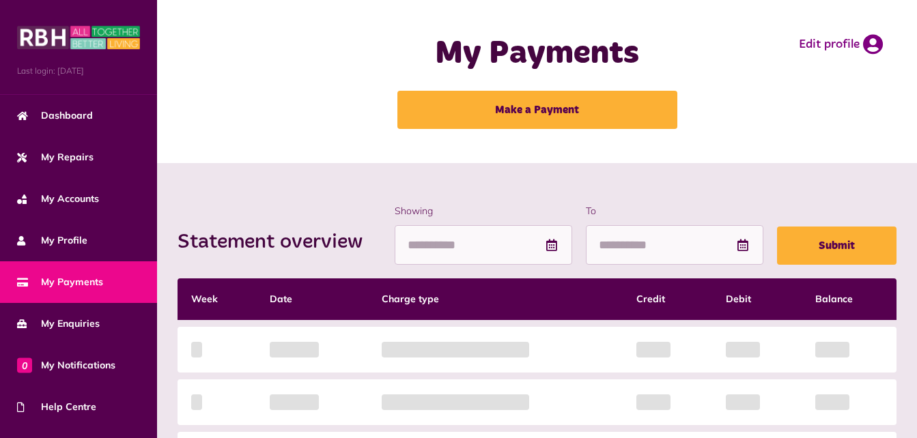 Image resolution: width=917 pixels, height=438 pixels. What do you see at coordinates (840, 44) in the screenshot?
I see `a: Edit profile` at bounding box center [840, 44].